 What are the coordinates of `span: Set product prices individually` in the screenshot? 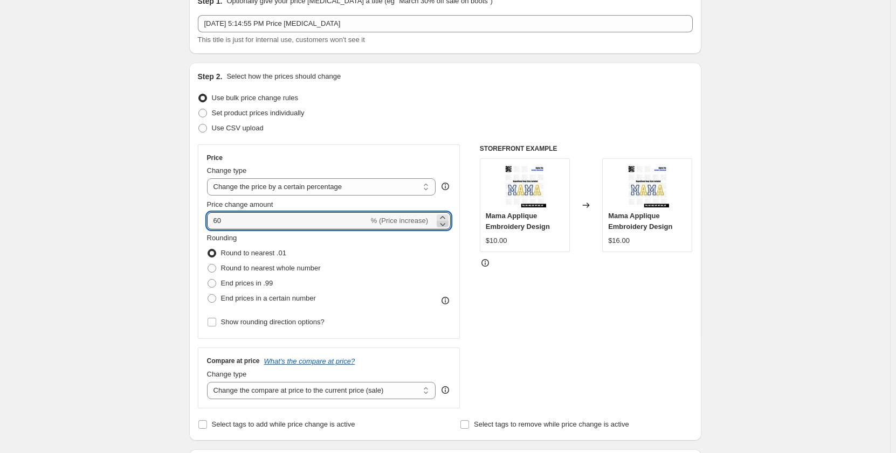 It's located at (258, 113).